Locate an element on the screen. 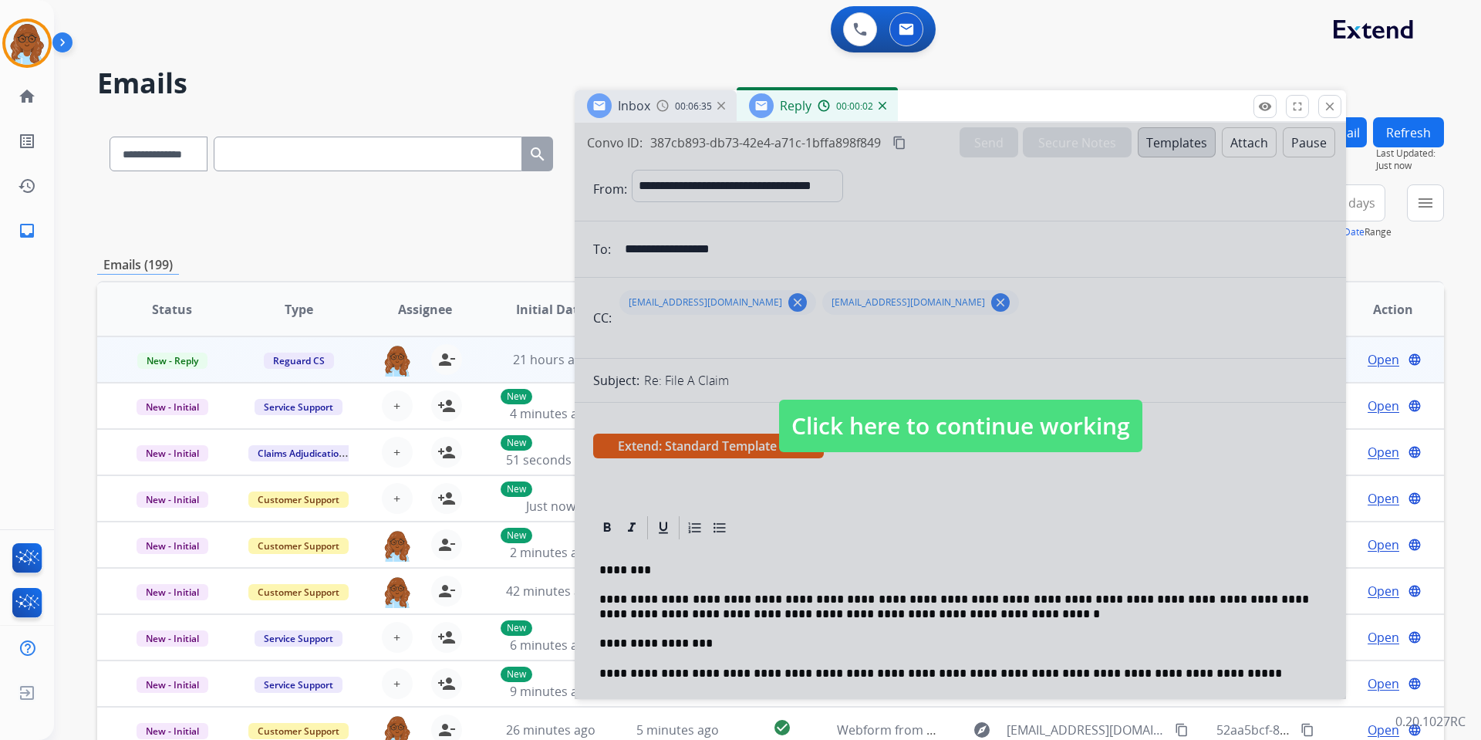 This screenshot has width=1481, height=740. mat-icon: list_alt is located at coordinates (27, 141).